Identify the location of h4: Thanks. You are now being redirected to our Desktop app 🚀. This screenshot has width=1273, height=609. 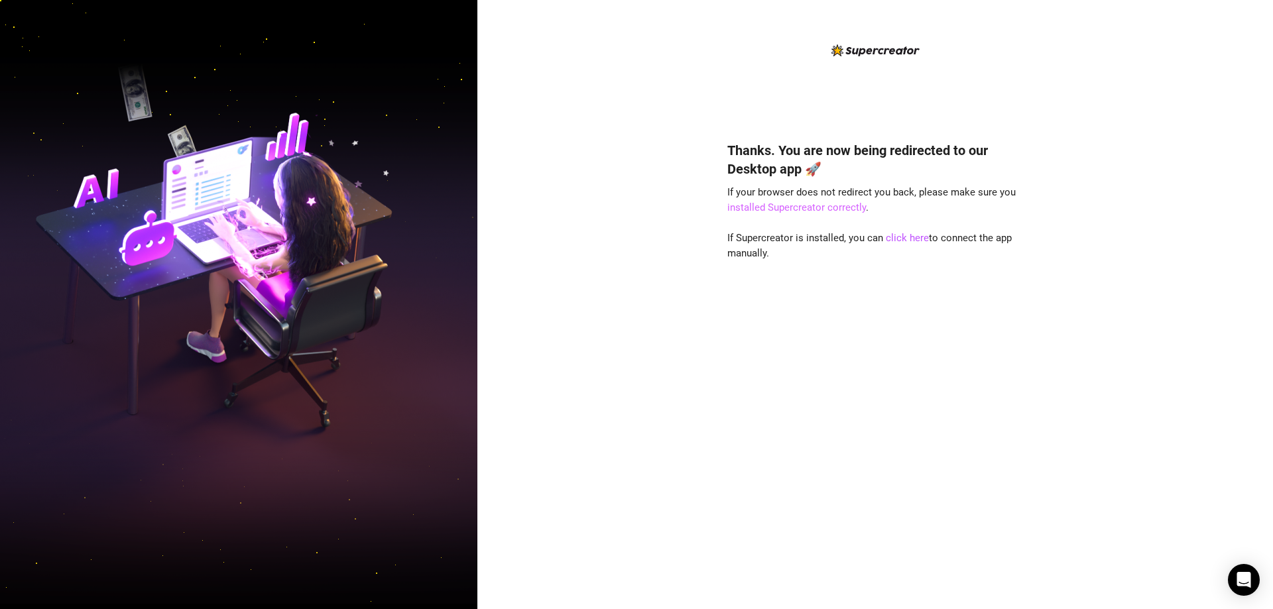
(875, 160).